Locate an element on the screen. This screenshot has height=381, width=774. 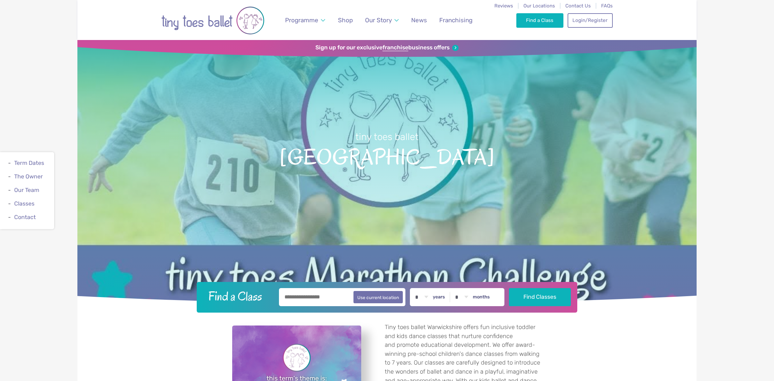
button: Use current location is located at coordinates (378, 297).